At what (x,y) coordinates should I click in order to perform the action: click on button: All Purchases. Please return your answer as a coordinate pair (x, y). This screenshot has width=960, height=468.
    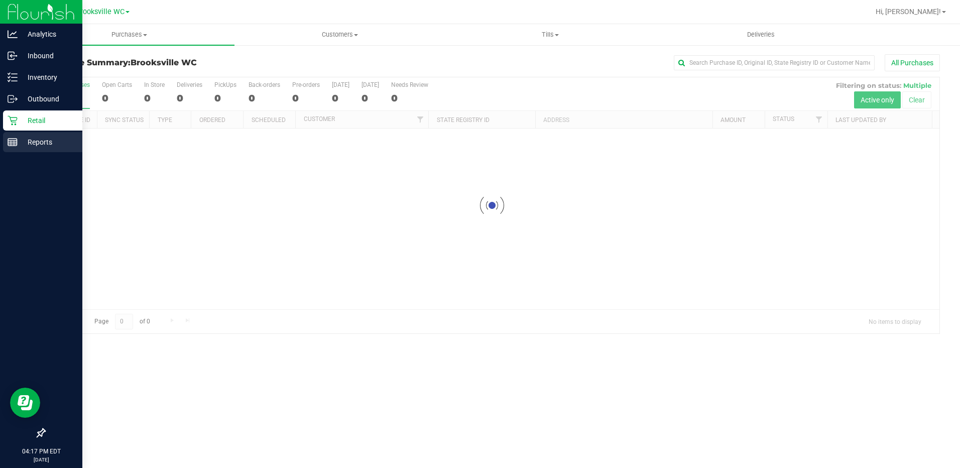
    Looking at the image, I should click on (912, 63).